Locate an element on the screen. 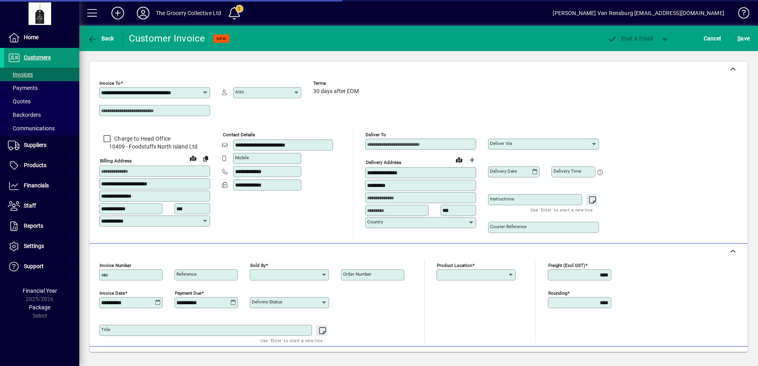 The height and width of the screenshot is (366, 758). button: Cancel is located at coordinates (712, 38).